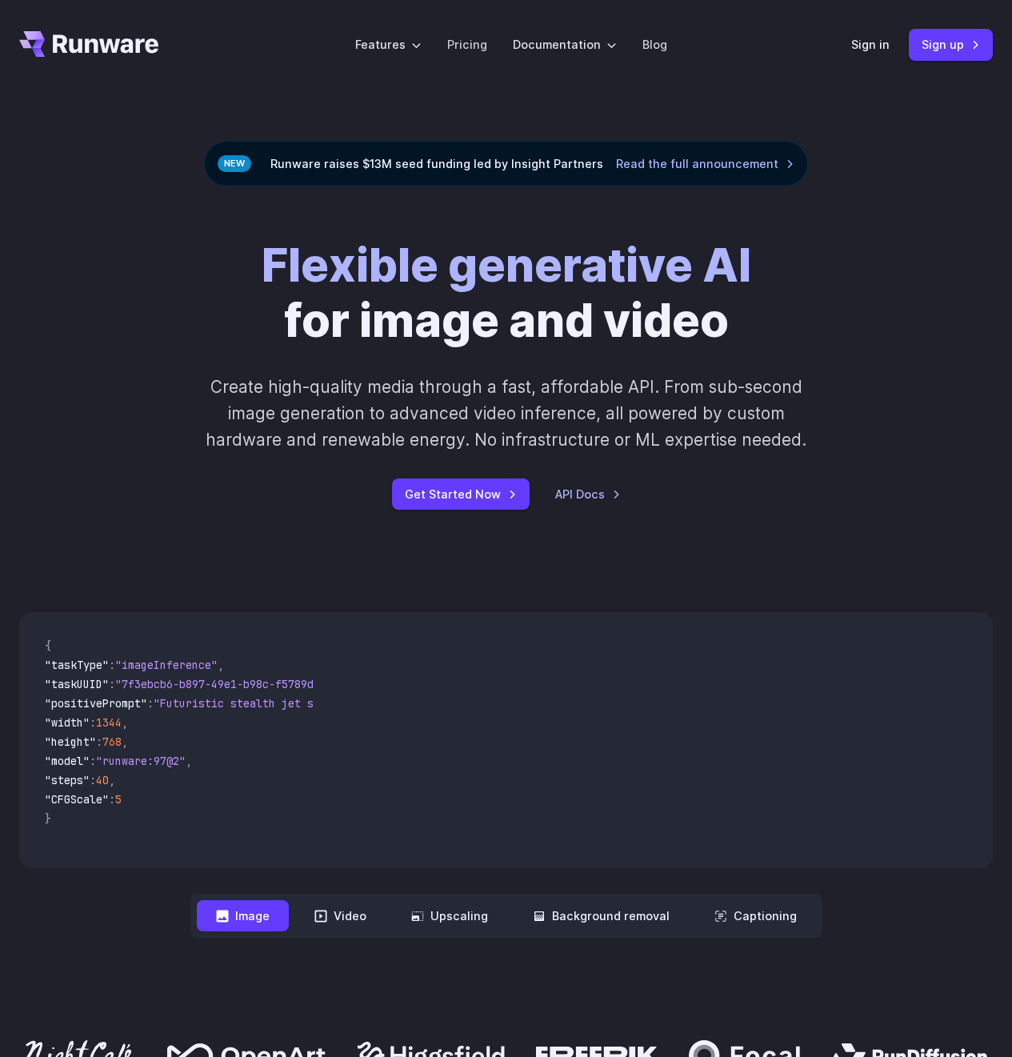 The width and height of the screenshot is (1012, 1057). What do you see at coordinates (461, 494) in the screenshot?
I see `a: Get Started Now` at bounding box center [461, 494].